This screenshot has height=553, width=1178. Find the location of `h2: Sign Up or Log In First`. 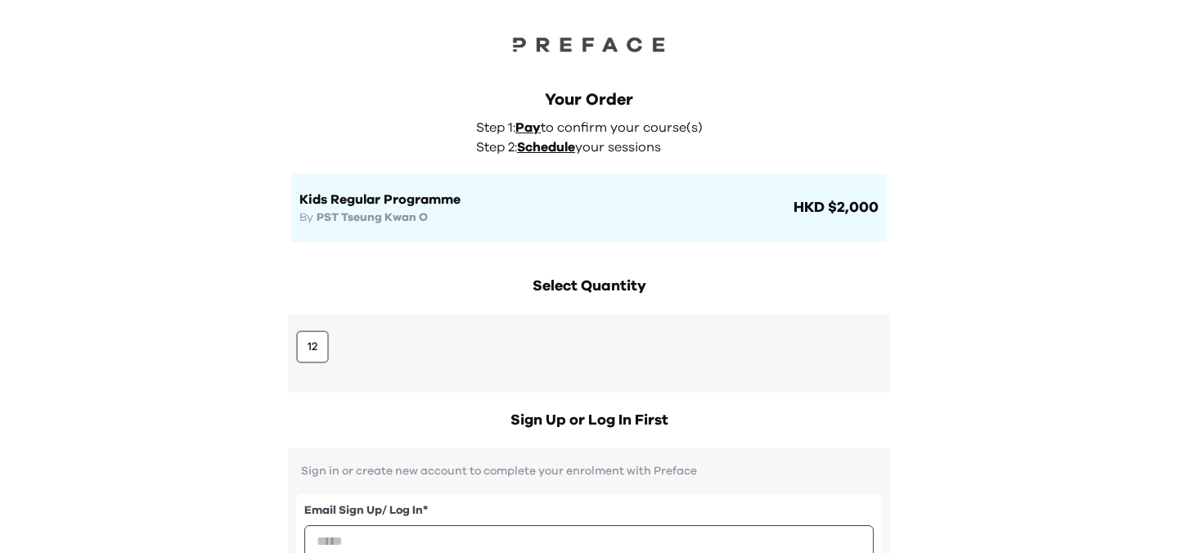

h2: Sign Up or Log In First is located at coordinates (589, 420).